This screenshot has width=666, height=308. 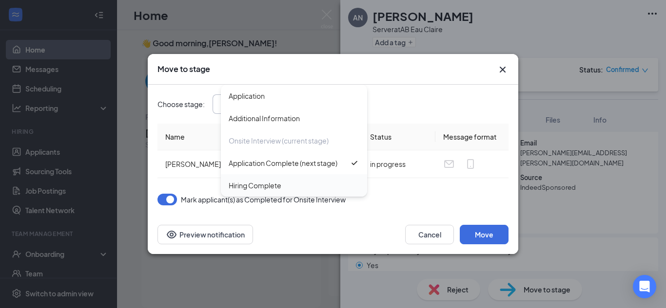 What do you see at coordinates (399, 164) in the screenshot?
I see `td: in progress` at bounding box center [399, 164].